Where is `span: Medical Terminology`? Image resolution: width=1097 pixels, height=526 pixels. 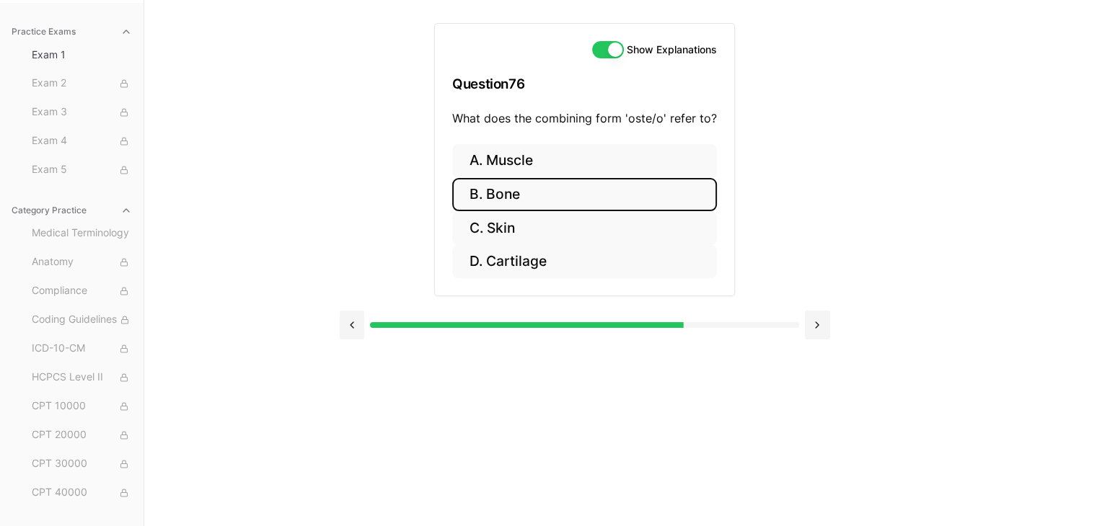
span: Medical Terminology is located at coordinates (81, 234).